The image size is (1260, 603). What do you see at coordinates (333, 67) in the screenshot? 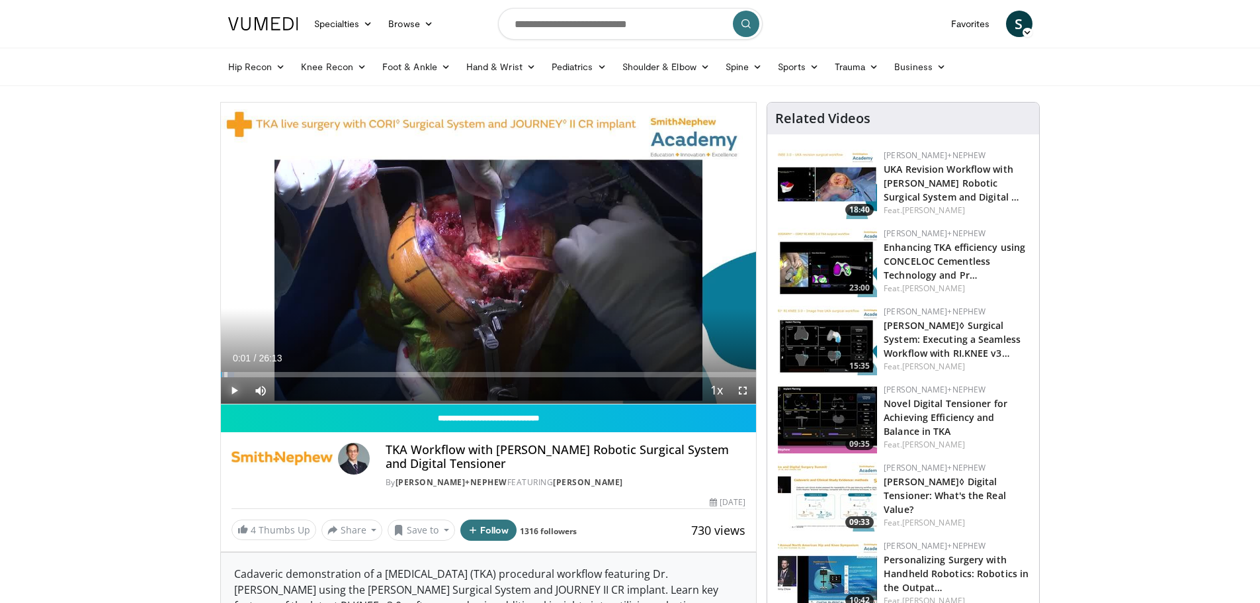
I see `a: Knee Recon` at bounding box center [333, 67].